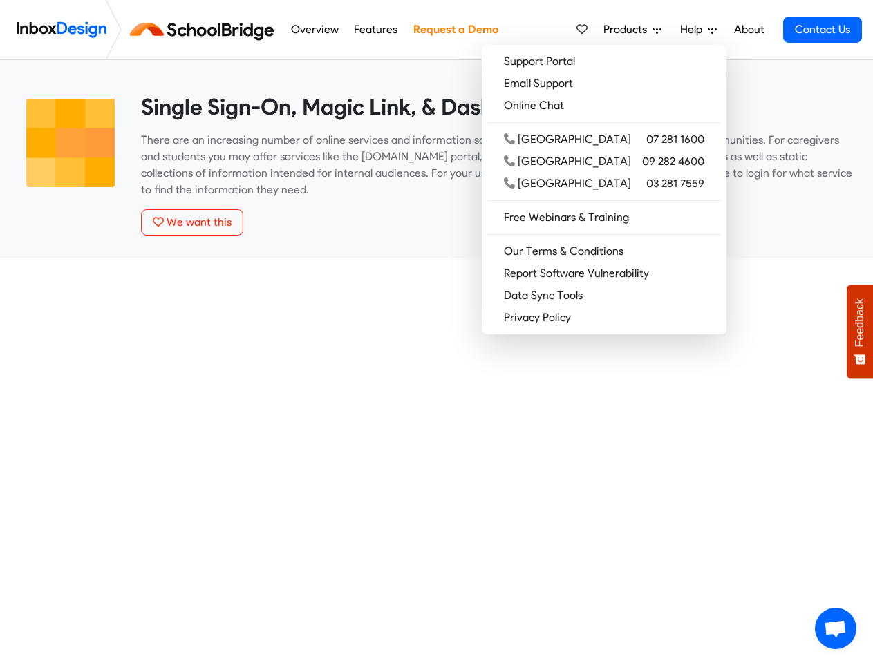 The image size is (873, 663). Describe the element at coordinates (604, 189) in the screenshot. I see `div: Products` at that location.